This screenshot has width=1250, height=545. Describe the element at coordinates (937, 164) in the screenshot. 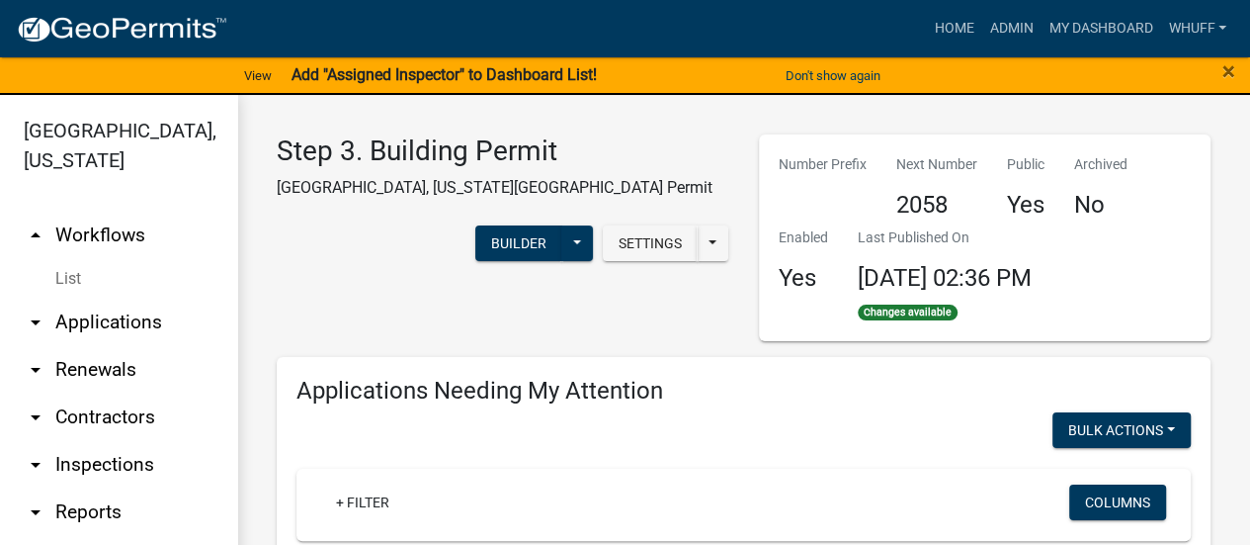

I see `p: Next Number` at that location.